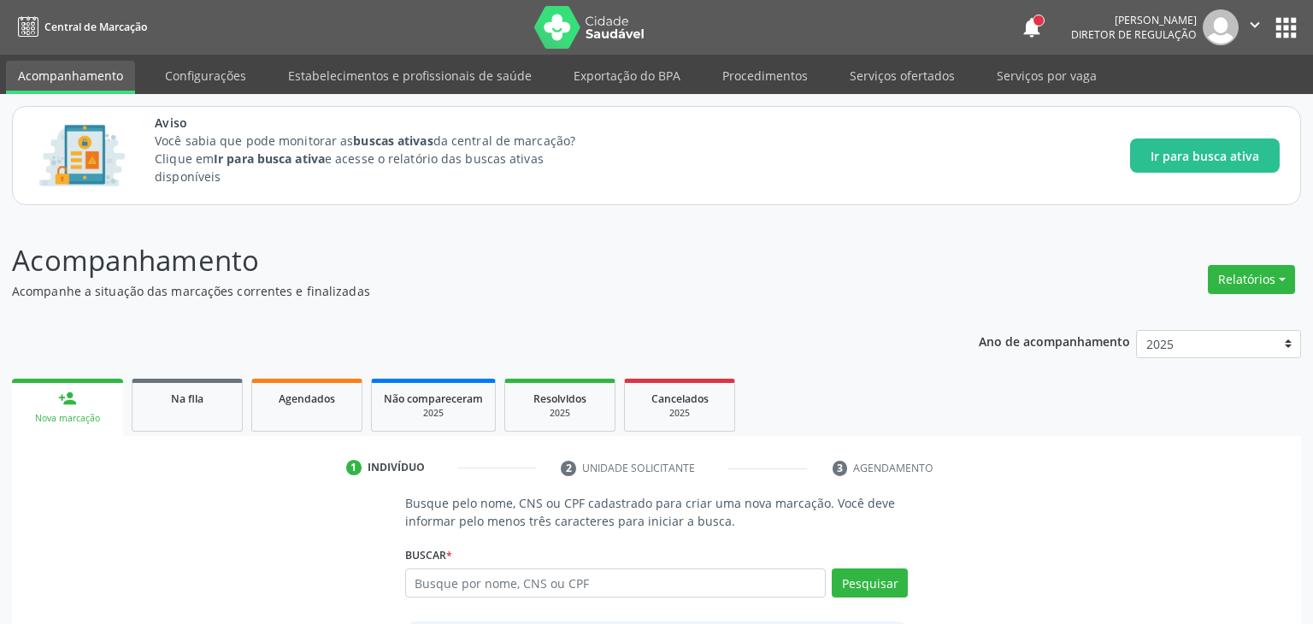 The image size is (1313, 624). What do you see at coordinates (463, 261) in the screenshot?
I see `p: Acompanhamento` at bounding box center [463, 261].